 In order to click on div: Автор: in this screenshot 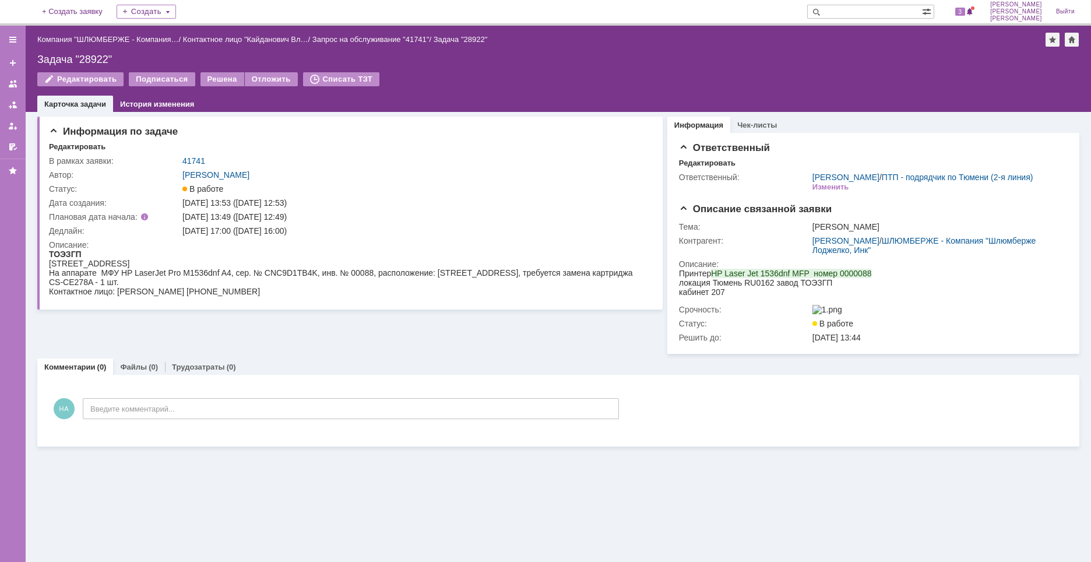, I will do `click(114, 175)`.